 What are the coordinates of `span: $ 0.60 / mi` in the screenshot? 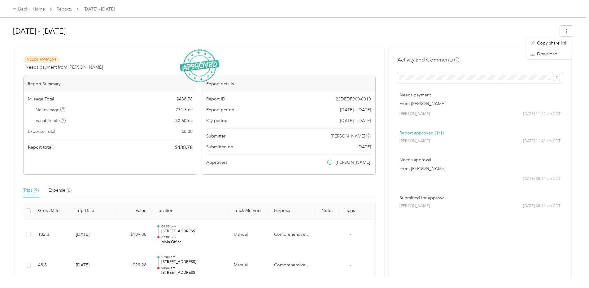 It's located at (184, 121).